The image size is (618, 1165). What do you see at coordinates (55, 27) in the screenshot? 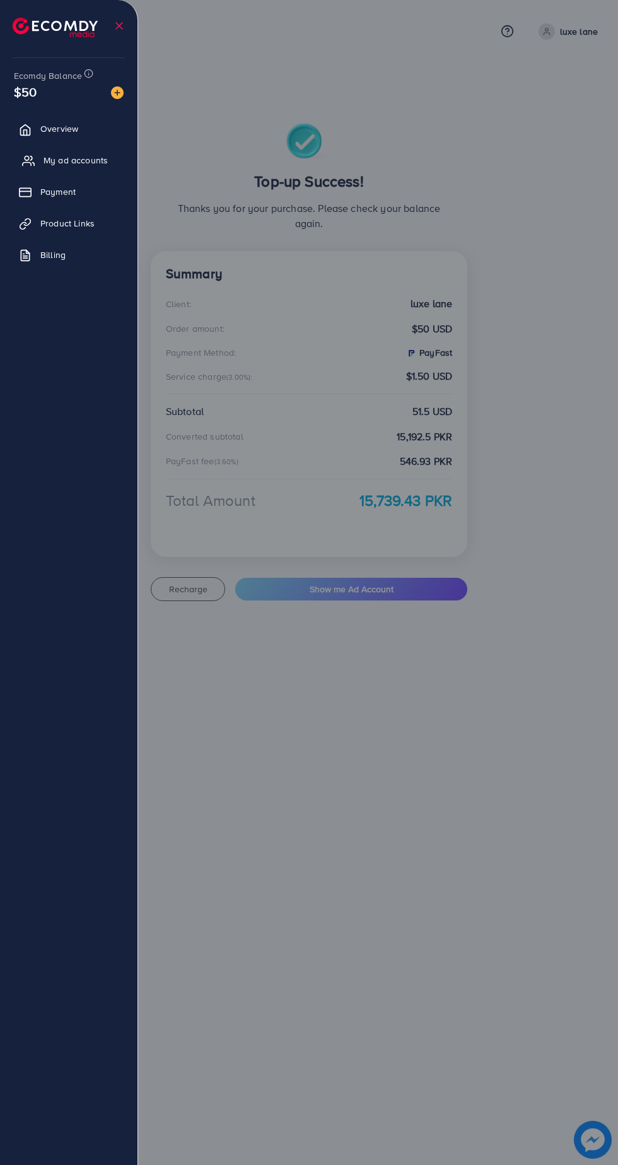
I see `a: logo` at bounding box center [55, 27].